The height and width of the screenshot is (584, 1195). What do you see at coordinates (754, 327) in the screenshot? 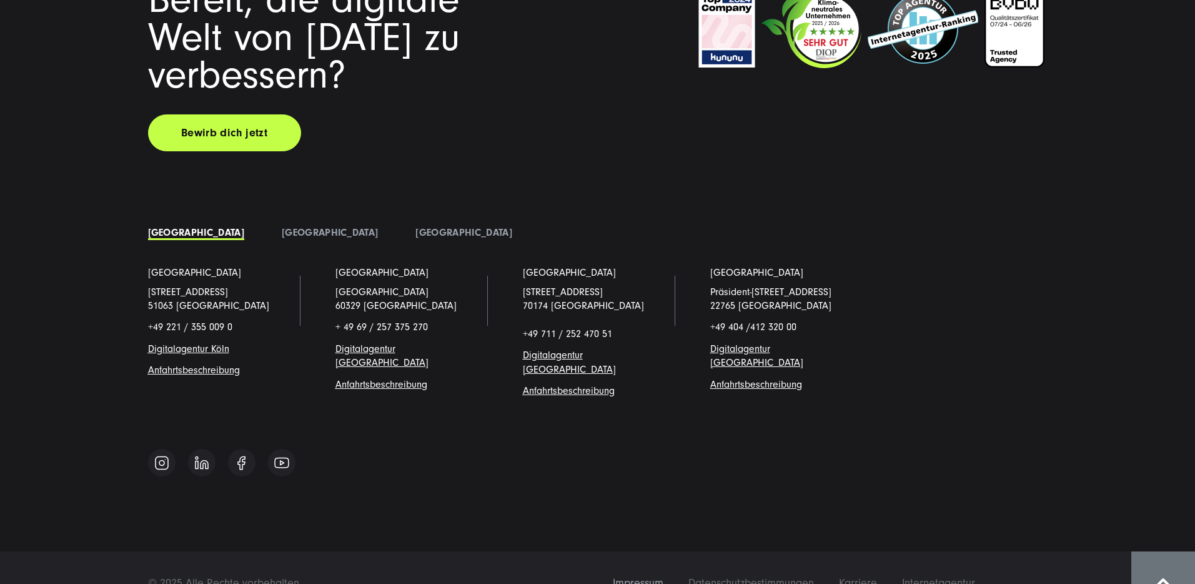
I see `span: +49 404 /` at bounding box center [754, 327].